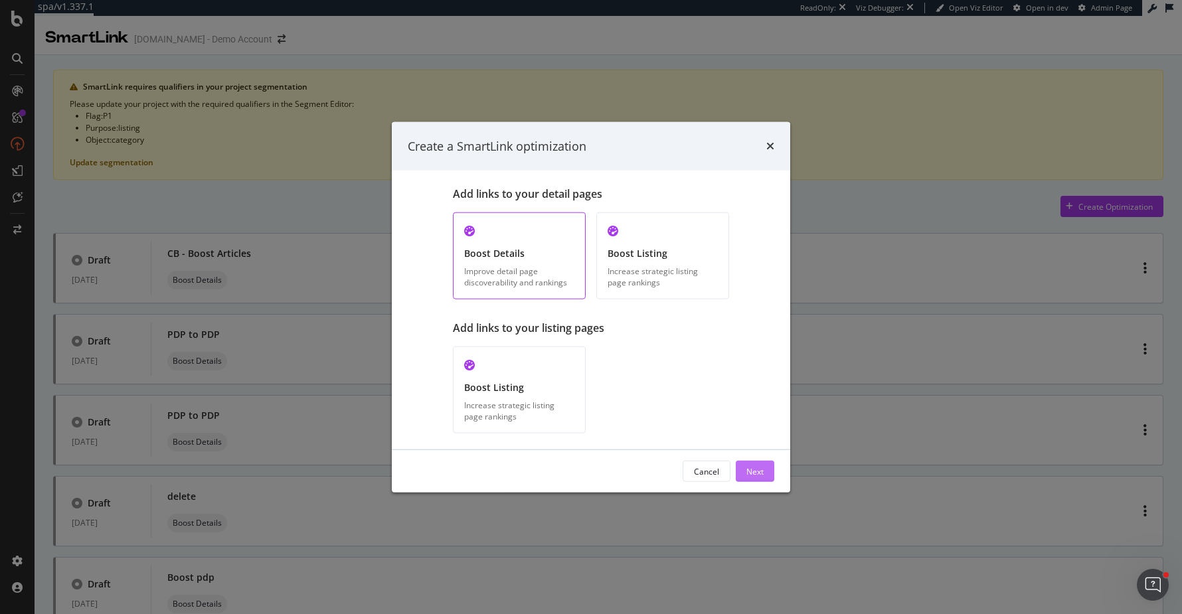  I want to click on div: Boost Details, so click(519, 254).